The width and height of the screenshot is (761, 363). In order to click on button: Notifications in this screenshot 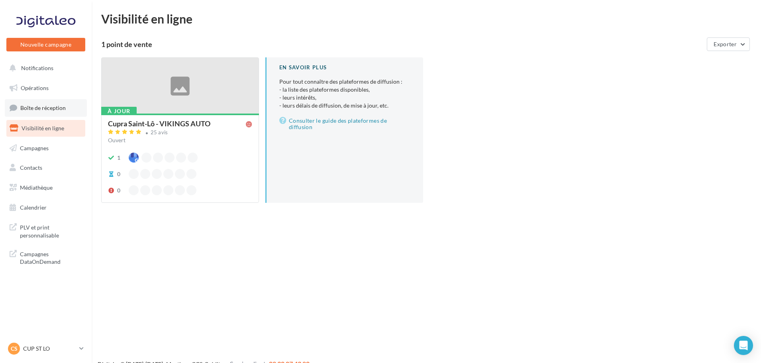, I will do `click(44, 68)`.